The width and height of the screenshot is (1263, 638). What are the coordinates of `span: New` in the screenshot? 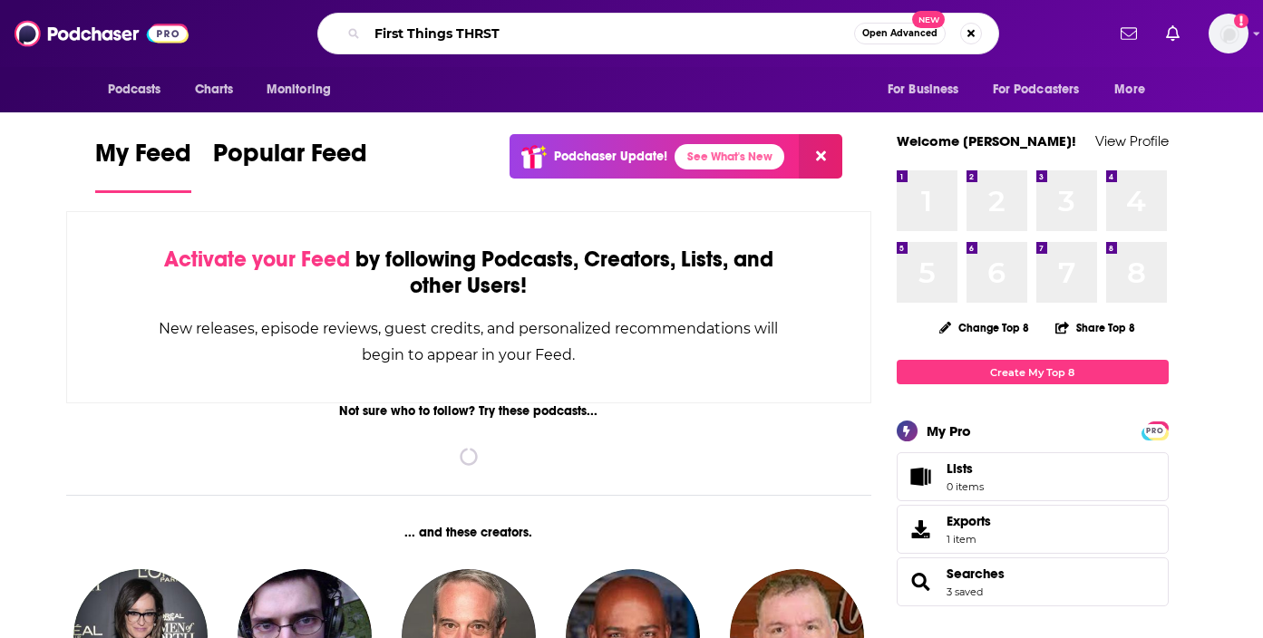 It's located at (928, 19).